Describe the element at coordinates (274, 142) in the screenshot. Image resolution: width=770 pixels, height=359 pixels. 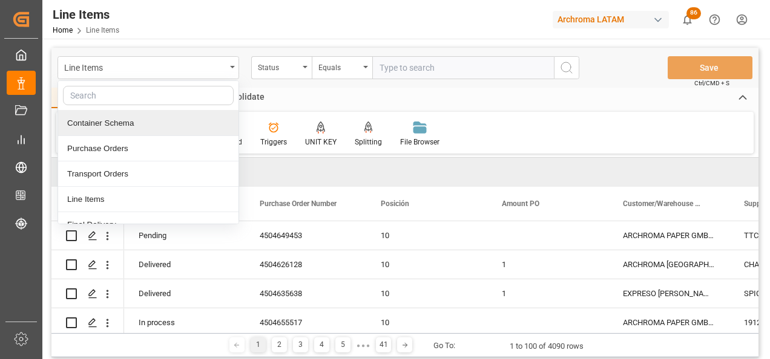
I see `div: Triggers` at that location.